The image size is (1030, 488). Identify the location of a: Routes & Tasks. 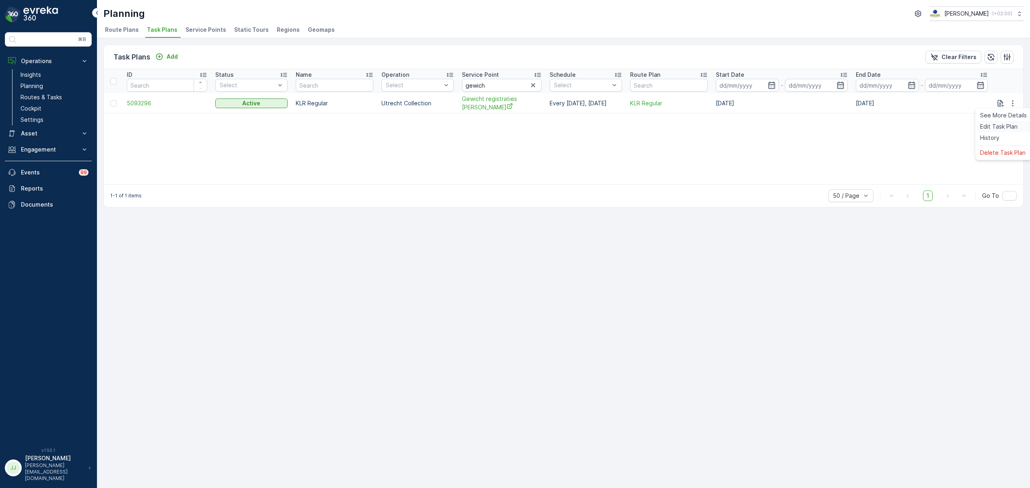
(54, 97).